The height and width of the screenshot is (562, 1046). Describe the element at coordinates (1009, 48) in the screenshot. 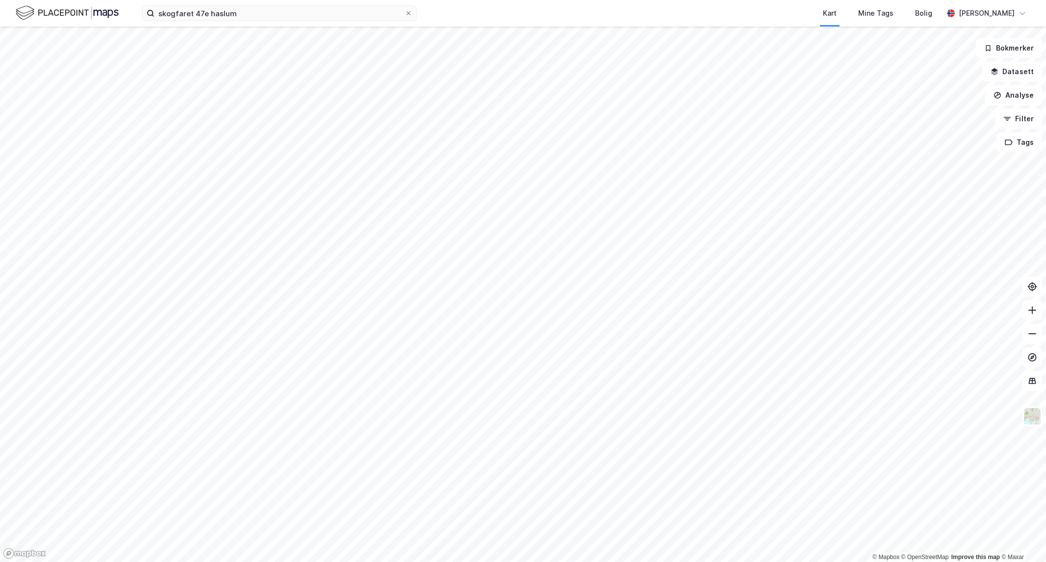

I see `button: Bokmerker` at that location.